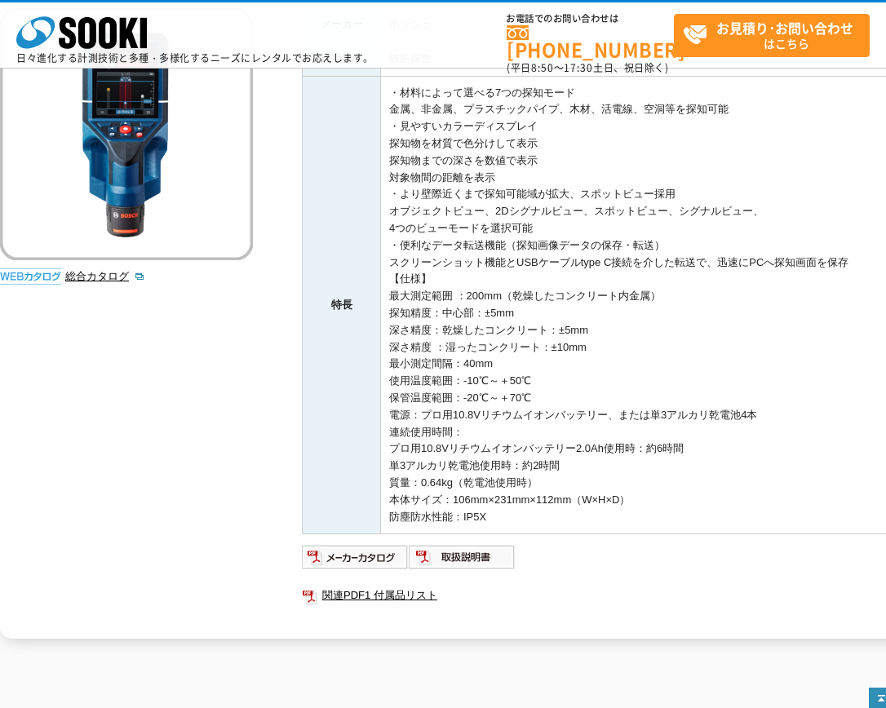 The width and height of the screenshot is (886, 708). Describe the element at coordinates (355, 557) in the screenshot. I see `img: メーカーカタログ` at that location.